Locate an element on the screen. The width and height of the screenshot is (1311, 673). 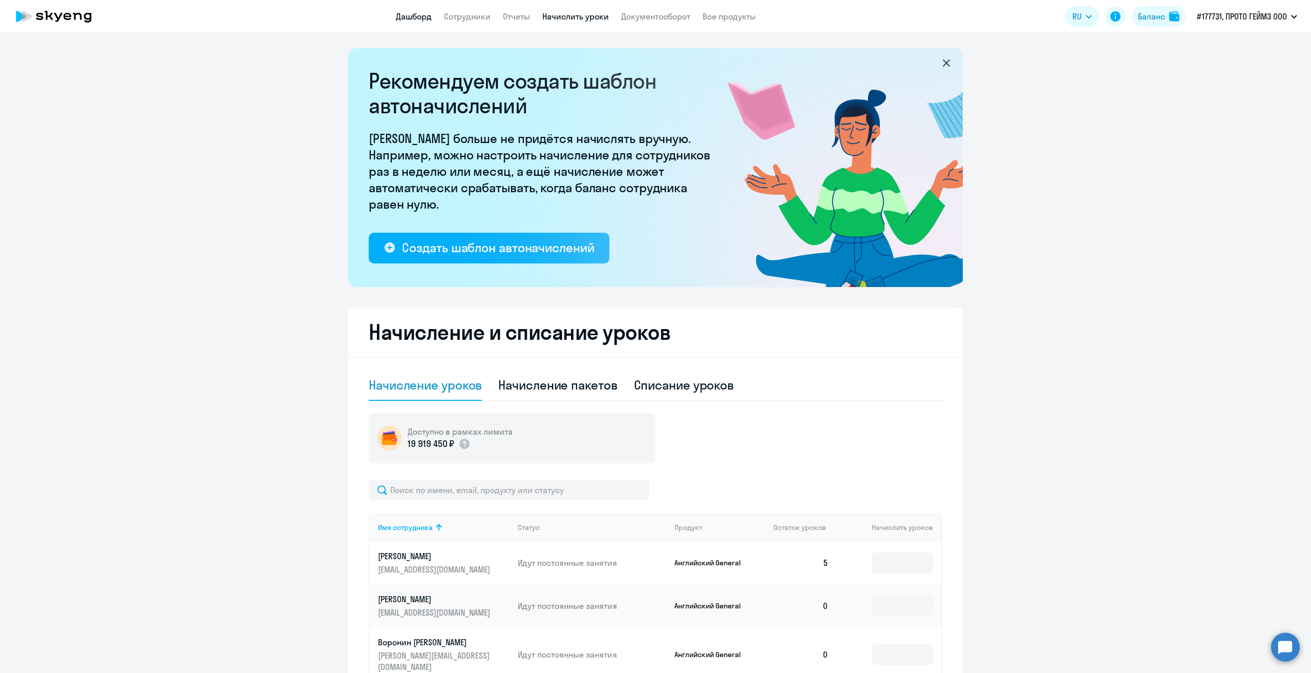
div: Начисление пакетов is located at coordinates (558, 385).